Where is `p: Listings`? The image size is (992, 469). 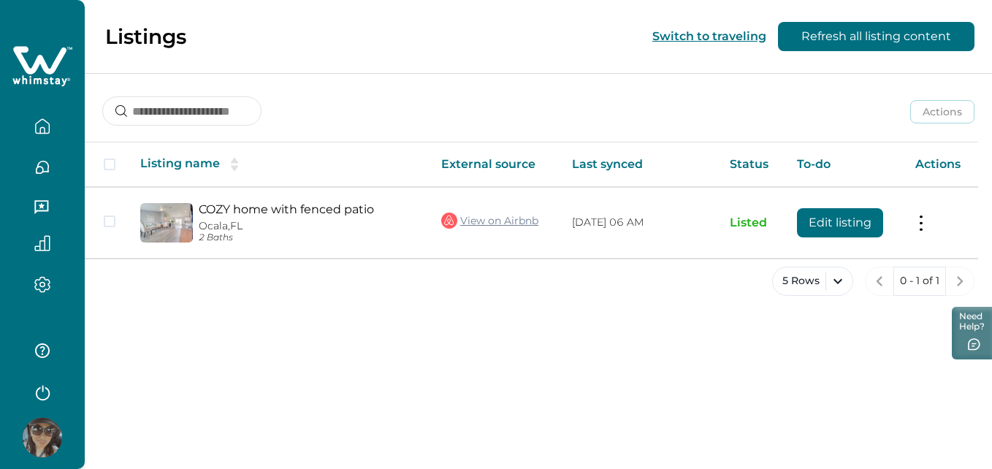
p: Listings is located at coordinates (145, 37).